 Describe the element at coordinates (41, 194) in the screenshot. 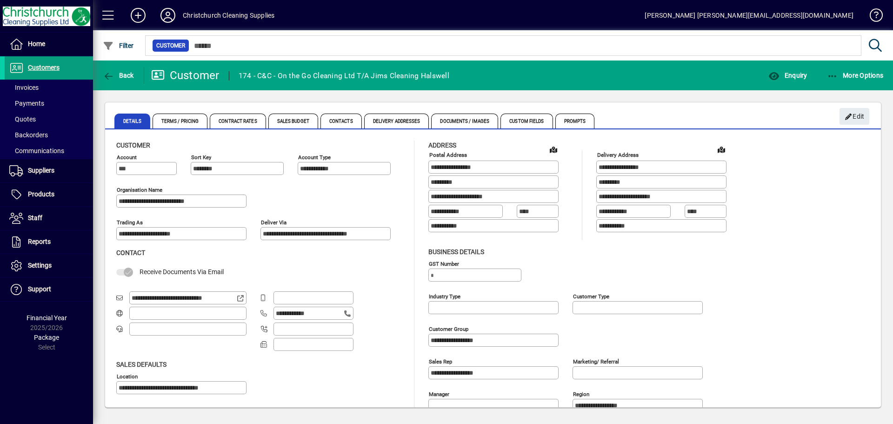

I see `span: Products` at that location.